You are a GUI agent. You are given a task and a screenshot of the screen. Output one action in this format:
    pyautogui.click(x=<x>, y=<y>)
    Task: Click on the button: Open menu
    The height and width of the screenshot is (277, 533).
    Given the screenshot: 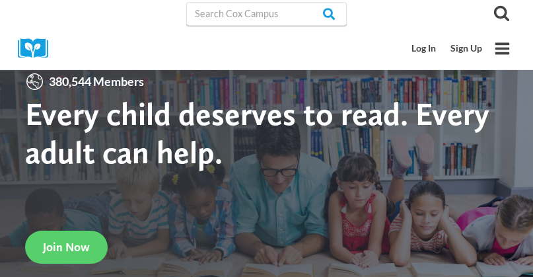 What is the action you would take?
    pyautogui.click(x=502, y=48)
    